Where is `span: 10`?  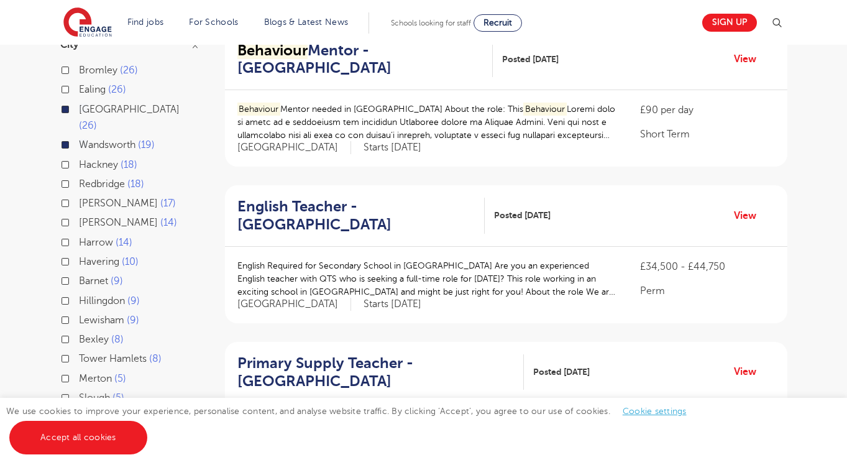 span: 10 is located at coordinates (130, 262).